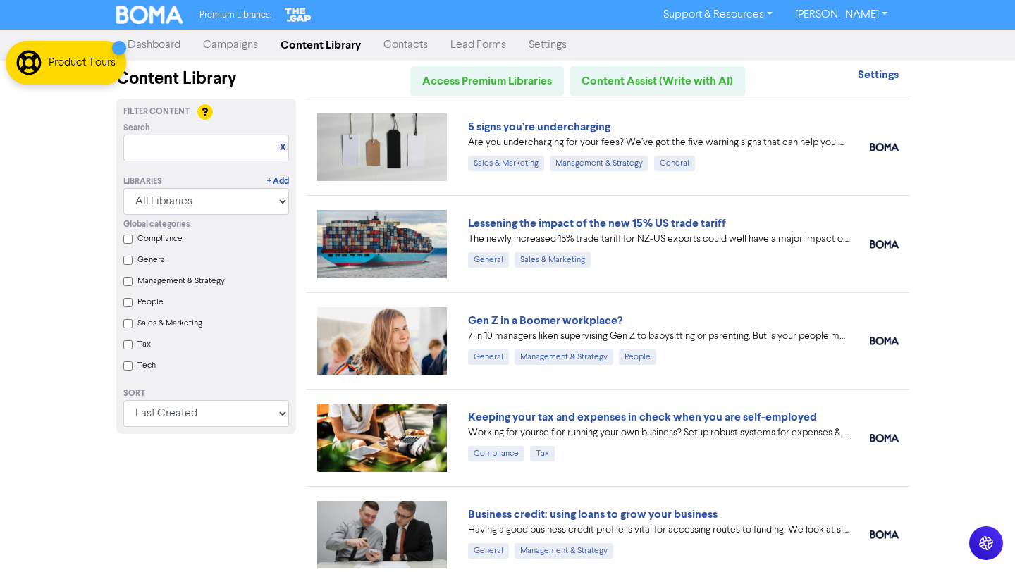 The width and height of the screenshot is (1015, 572). Describe the element at coordinates (181, 281) in the screenshot. I see `label: Management & Strategy` at that location.